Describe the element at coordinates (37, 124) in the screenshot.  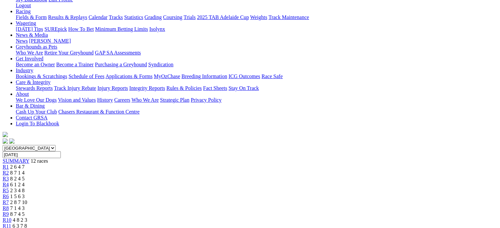
I see `a: Login To Blackbook` at that location.